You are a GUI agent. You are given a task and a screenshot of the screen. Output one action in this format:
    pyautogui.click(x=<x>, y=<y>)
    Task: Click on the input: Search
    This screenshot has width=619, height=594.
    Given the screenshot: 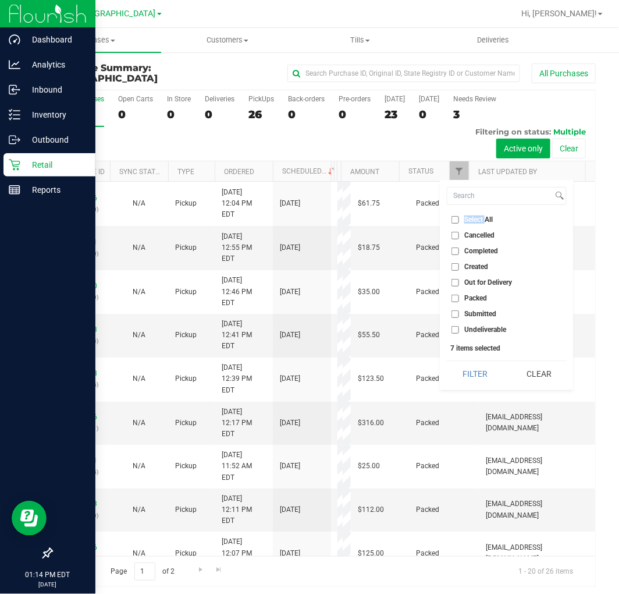 What is the action you would take?
    pyautogui.click(x=500, y=196)
    